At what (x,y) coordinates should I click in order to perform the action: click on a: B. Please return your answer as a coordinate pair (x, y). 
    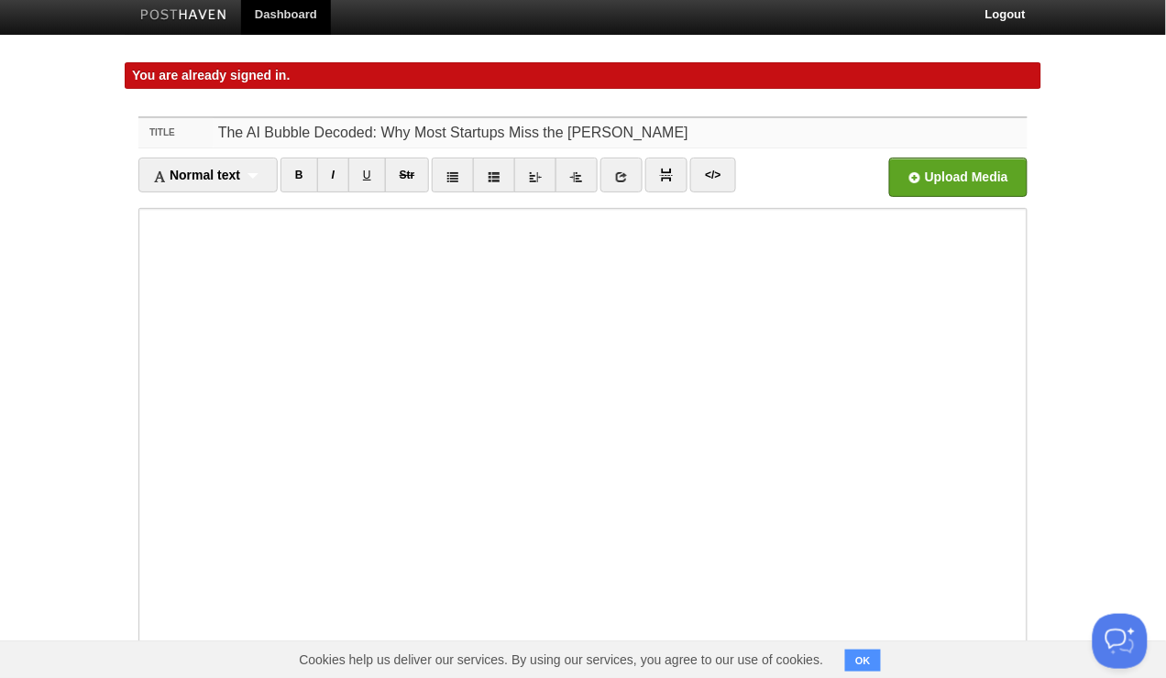
    Looking at the image, I should click on (299, 175).